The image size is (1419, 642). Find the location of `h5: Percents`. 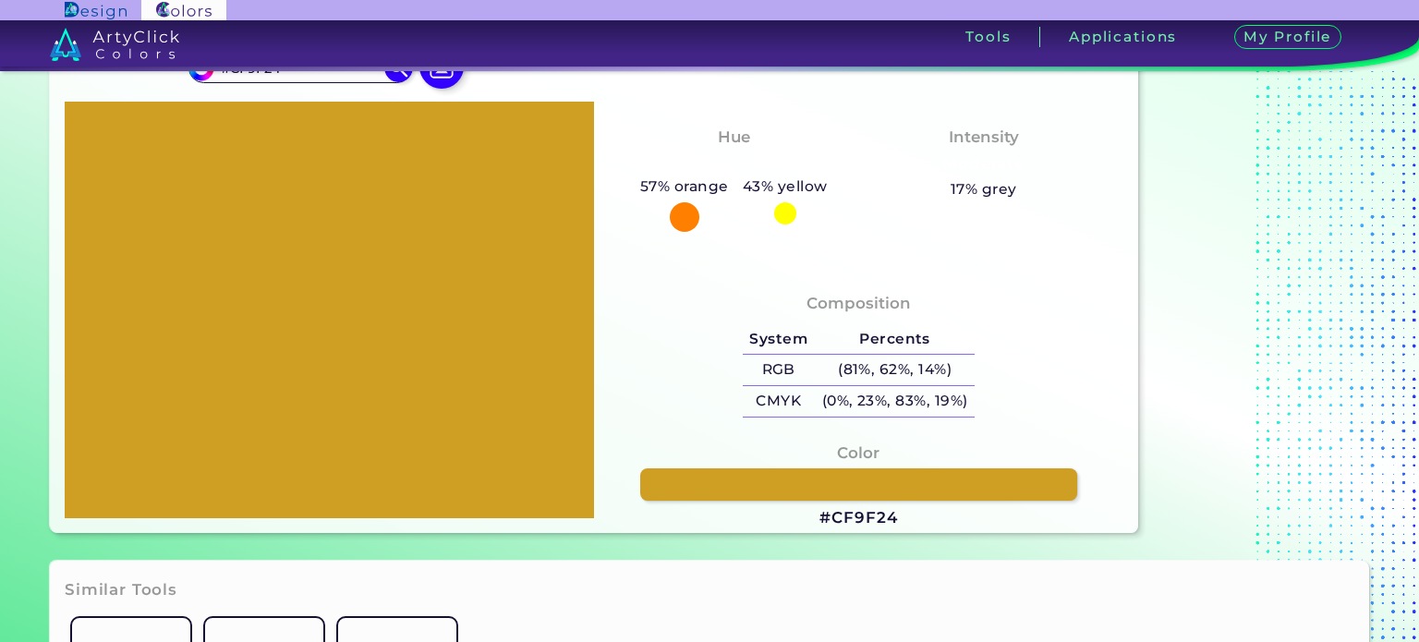

h5: Percents is located at coordinates (894, 339).